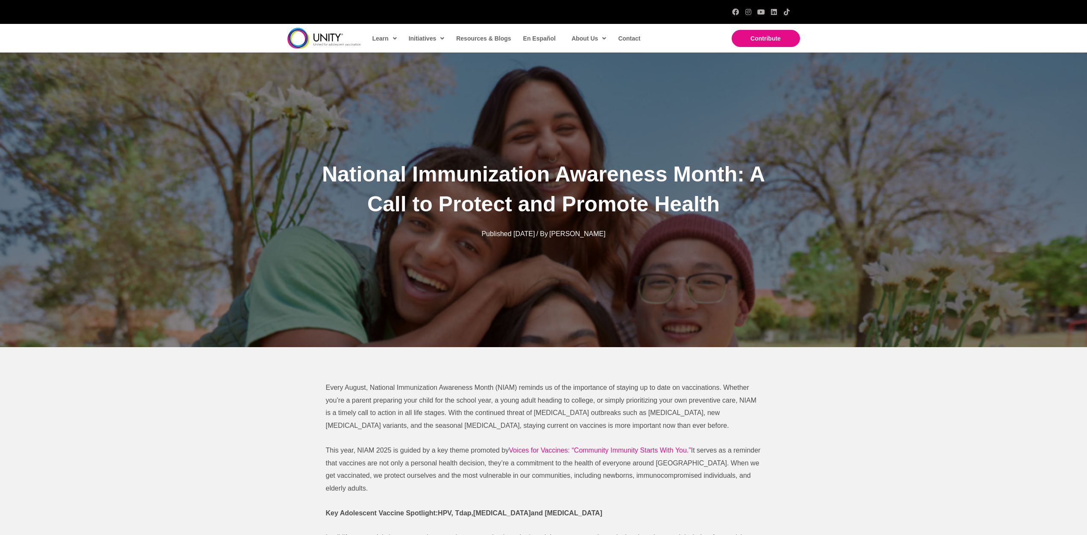  I want to click on a: About Us, so click(588, 38).